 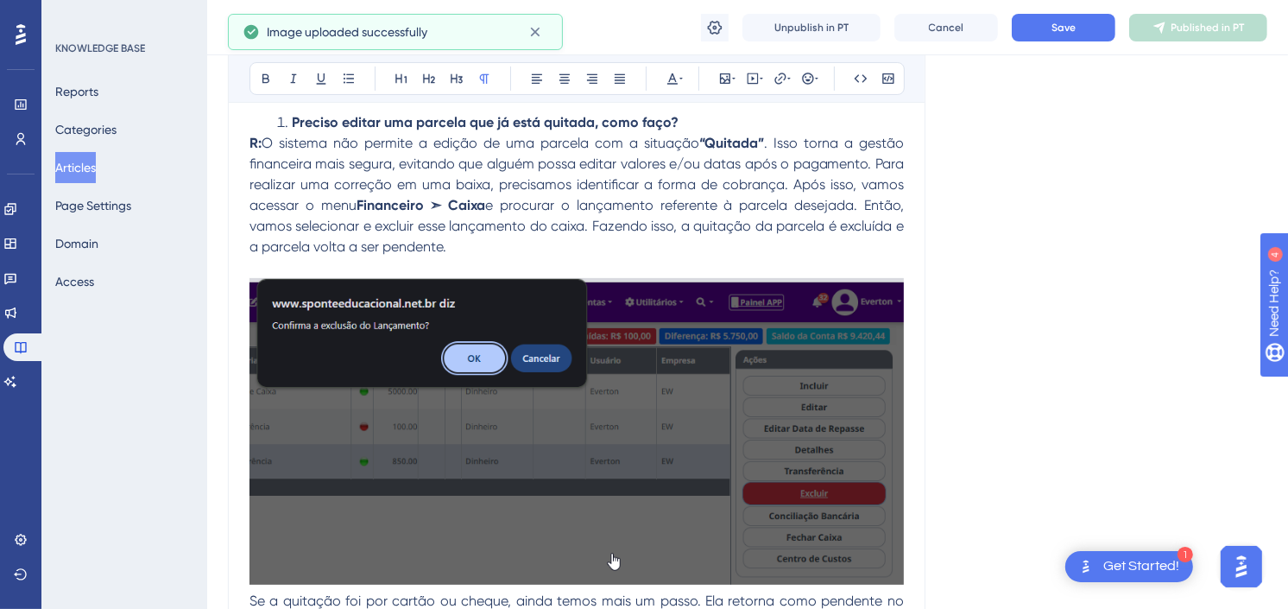 What do you see at coordinates (93, 206) in the screenshot?
I see `button: Page Settings` at bounding box center [93, 206].